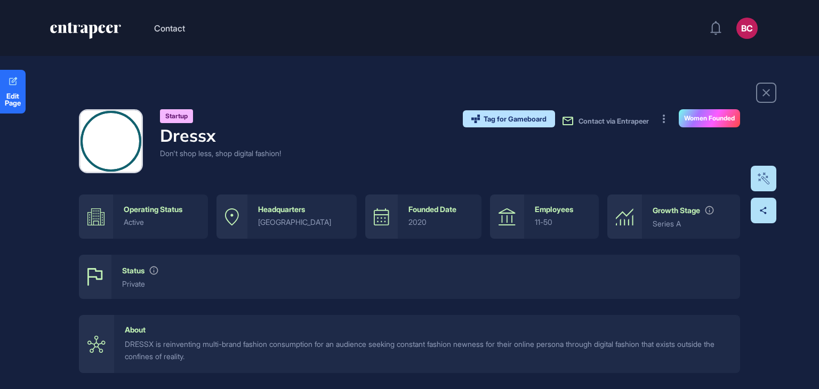  I want to click on div: 11-50, so click(561, 222).